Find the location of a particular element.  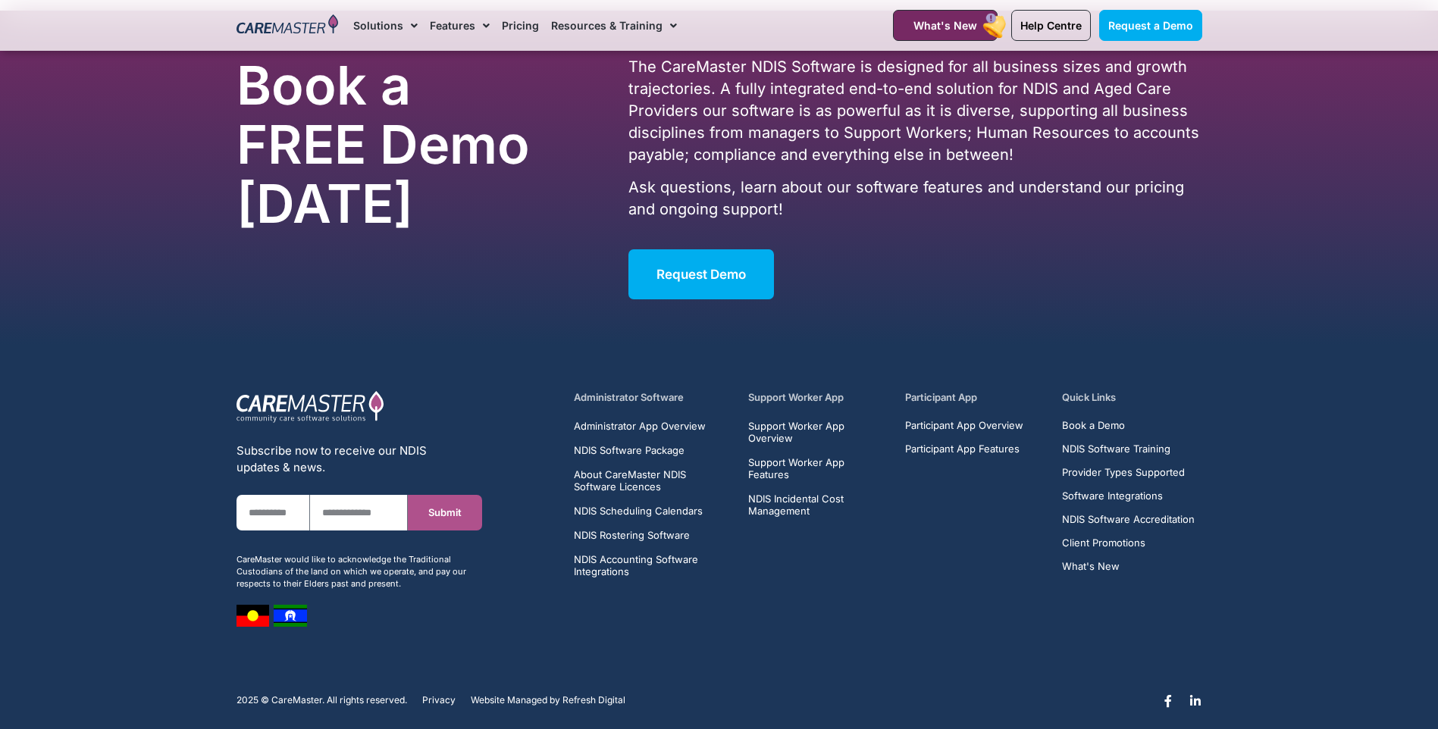

span: Client Promotions is located at coordinates (1103, 543).